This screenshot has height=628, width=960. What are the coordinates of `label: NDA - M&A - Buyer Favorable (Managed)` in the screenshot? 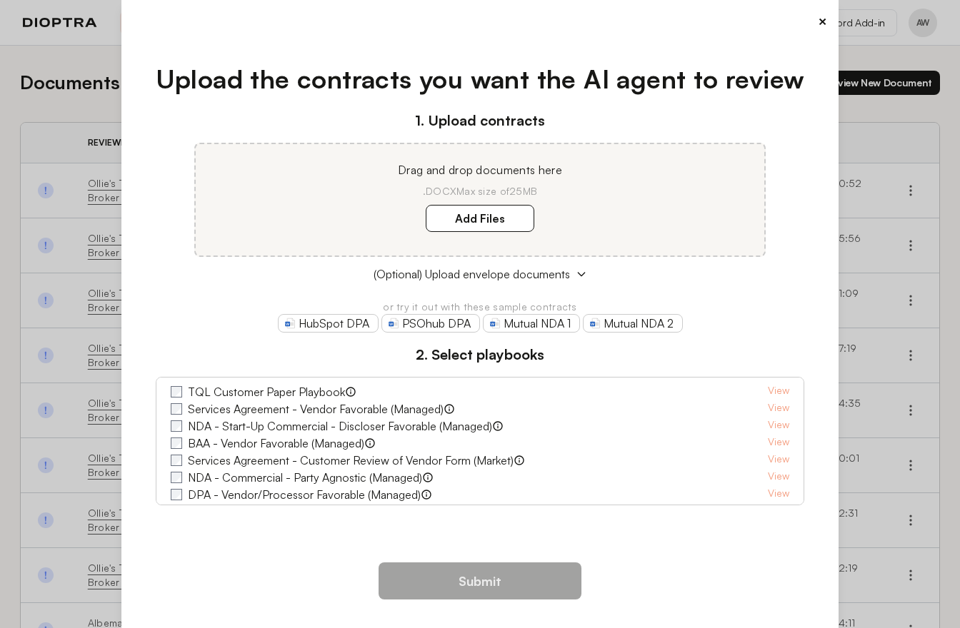 It's located at (291, 512).